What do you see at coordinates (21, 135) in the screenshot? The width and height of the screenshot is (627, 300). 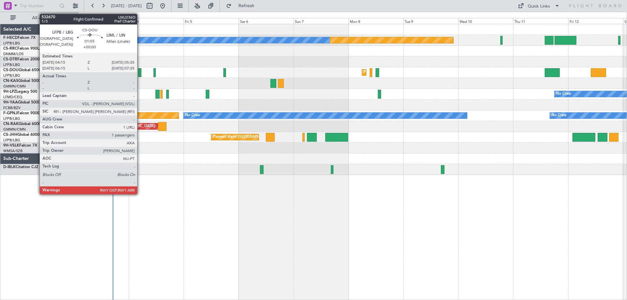 I see `a: CS-JHHGlobal 6000` at bounding box center [21, 135].